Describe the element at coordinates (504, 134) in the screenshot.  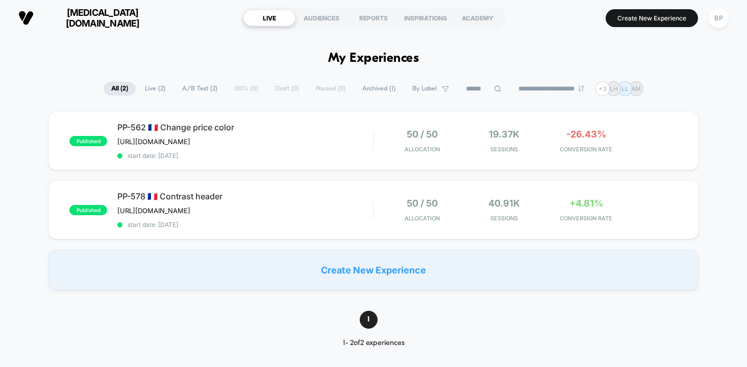
I see `span: 19.37k` at that location.